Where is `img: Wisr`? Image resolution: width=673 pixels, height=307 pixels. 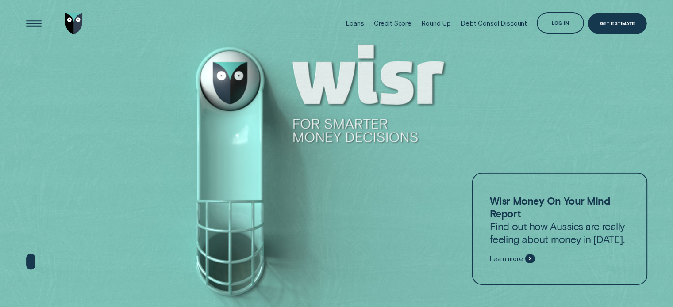
img: Wisr is located at coordinates (74, 23).